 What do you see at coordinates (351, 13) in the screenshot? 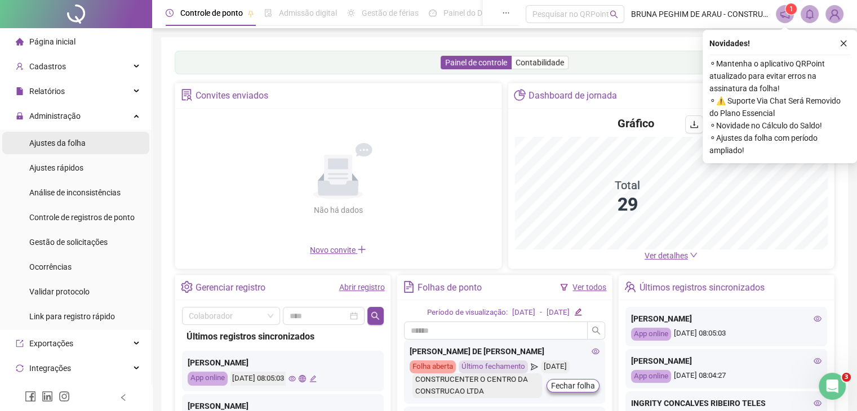
I see `span: sun` at bounding box center [351, 13].